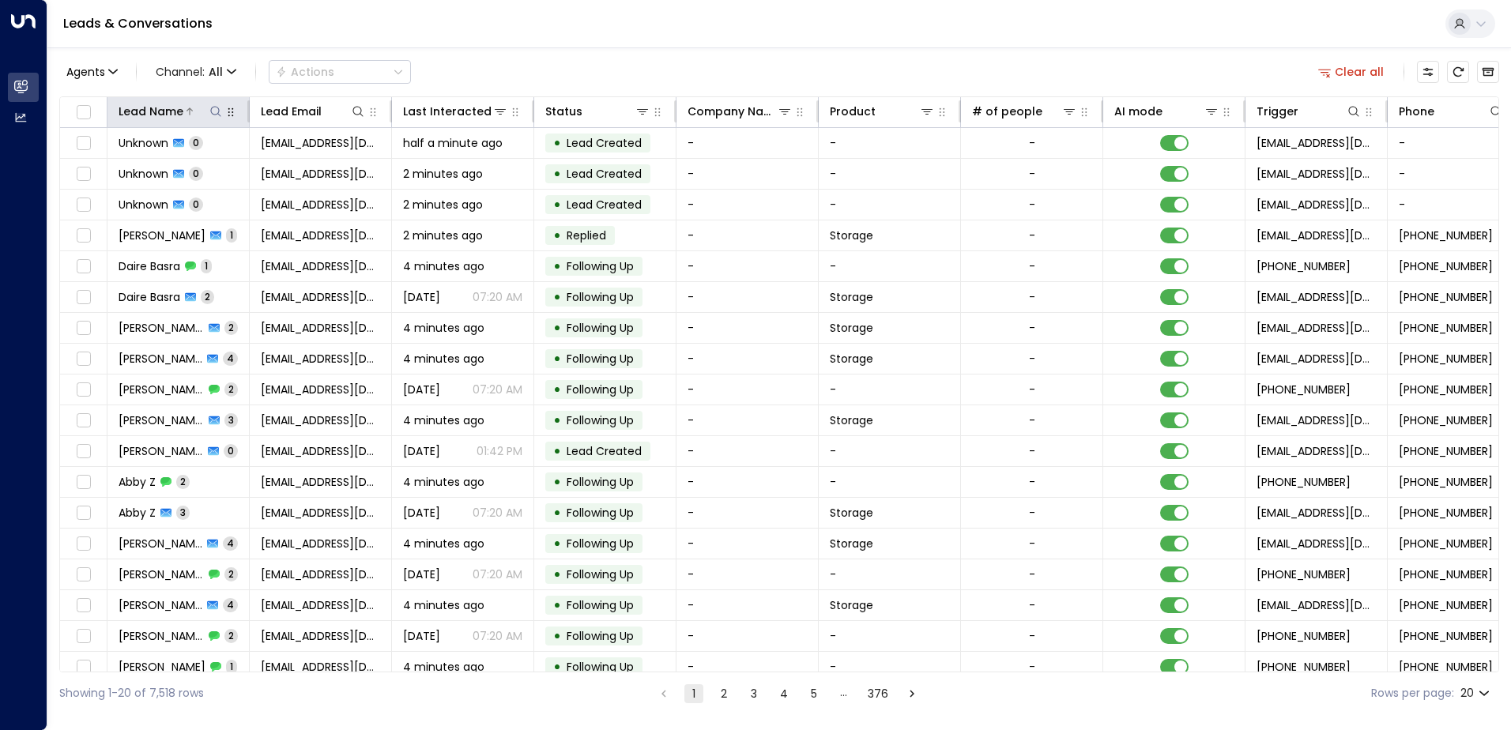 Image resolution: width=1511 pixels, height=730 pixels. I want to click on span: wurzel76@hotmail.com, so click(320, 328).